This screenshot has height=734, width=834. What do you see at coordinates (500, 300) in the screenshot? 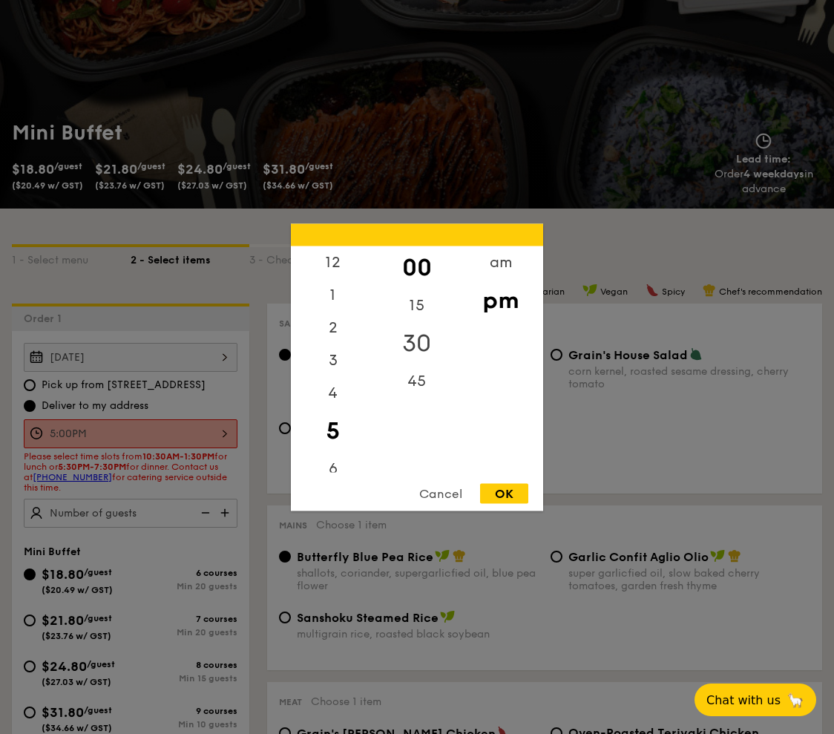
I see `div: pm` at bounding box center [500, 300].